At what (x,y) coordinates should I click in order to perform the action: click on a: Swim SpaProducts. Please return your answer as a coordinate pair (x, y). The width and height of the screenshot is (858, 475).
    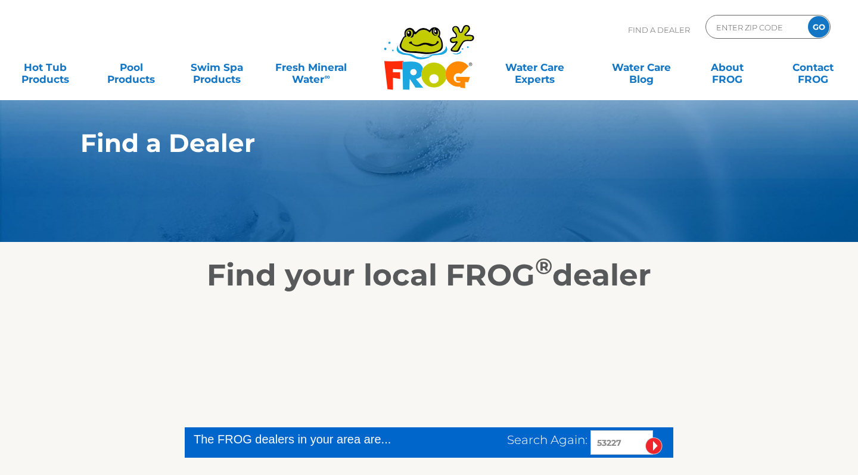
    Looking at the image, I should click on (217, 67).